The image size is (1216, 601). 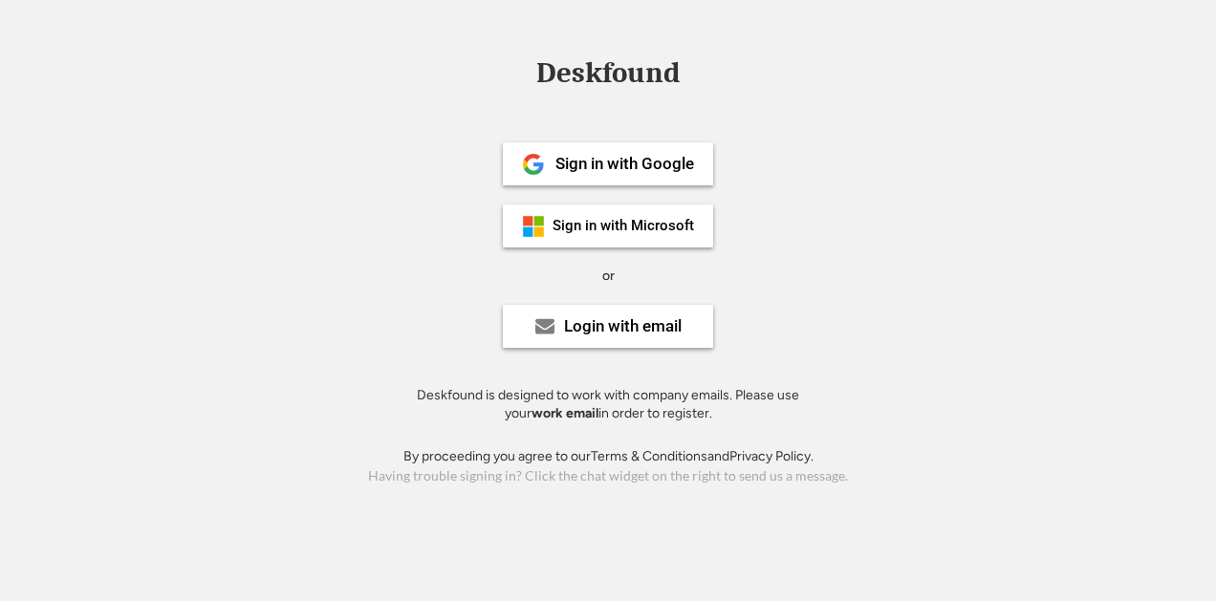 What do you see at coordinates (608, 73) in the screenshot?
I see `div: Deskfound` at bounding box center [608, 73].